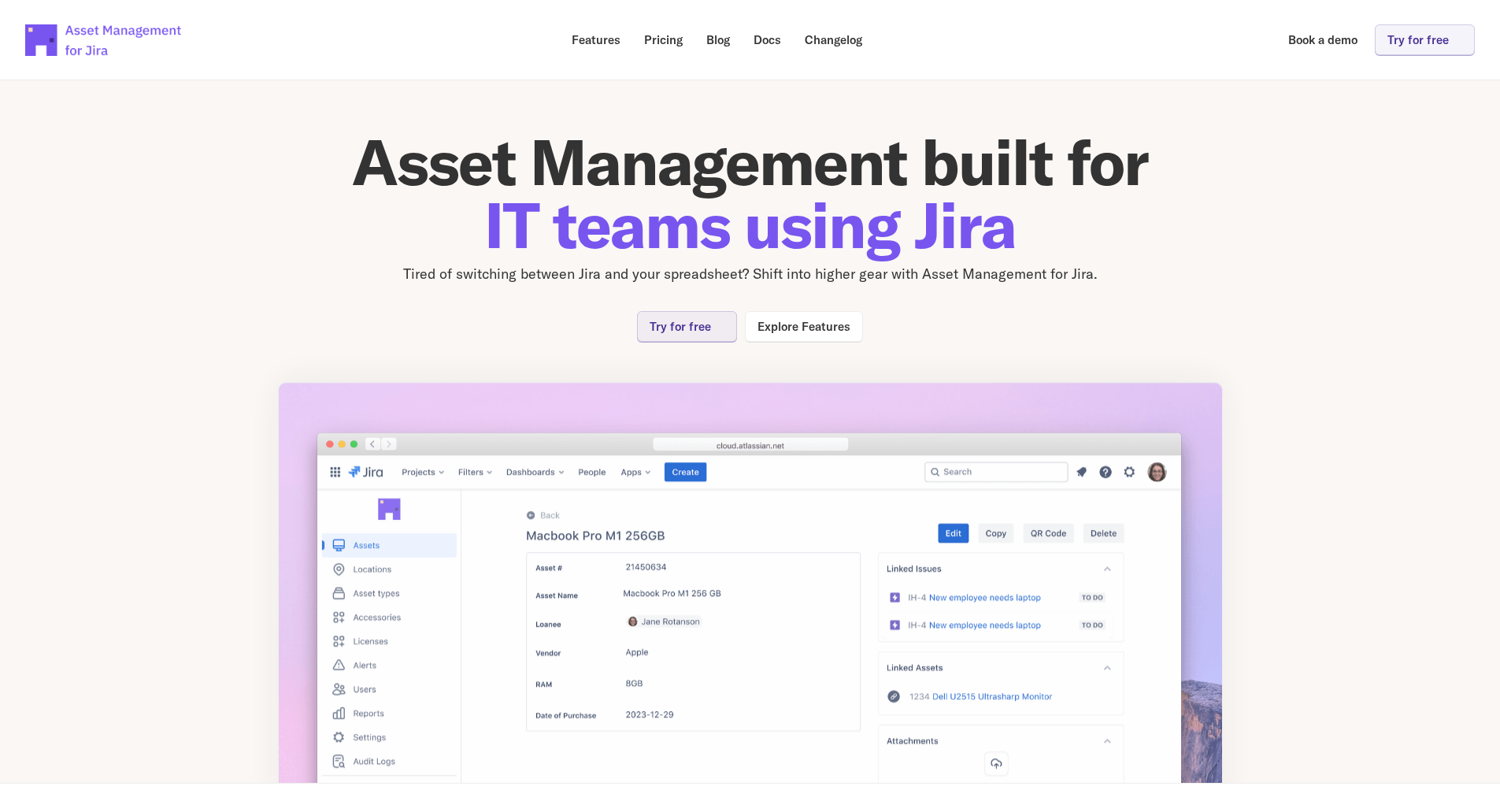 Image resolution: width=1500 pixels, height=812 pixels. I want to click on a: Features, so click(596, 39).